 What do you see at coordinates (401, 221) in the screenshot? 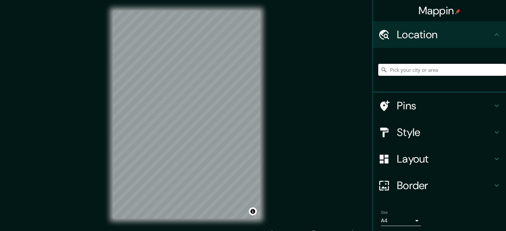
I see `div: A4` at bounding box center [401, 221].